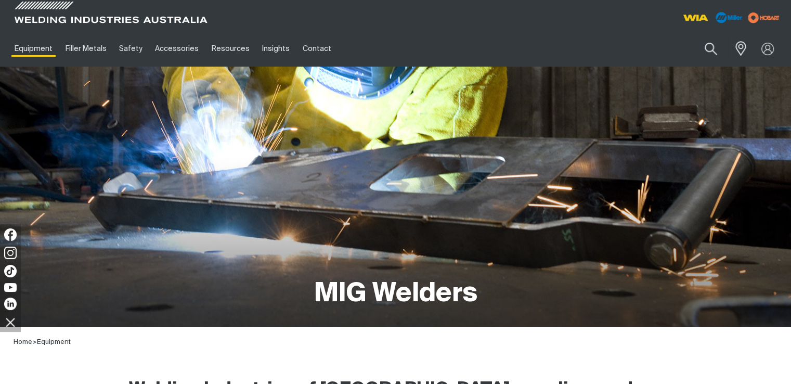 The width and height of the screenshot is (791, 384). What do you see at coordinates (276, 48) in the screenshot?
I see `a: Insights` at bounding box center [276, 48].